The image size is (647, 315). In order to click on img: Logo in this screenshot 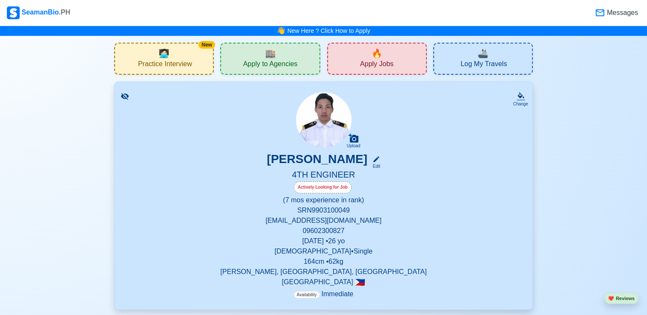, I will do `click(13, 13)`.